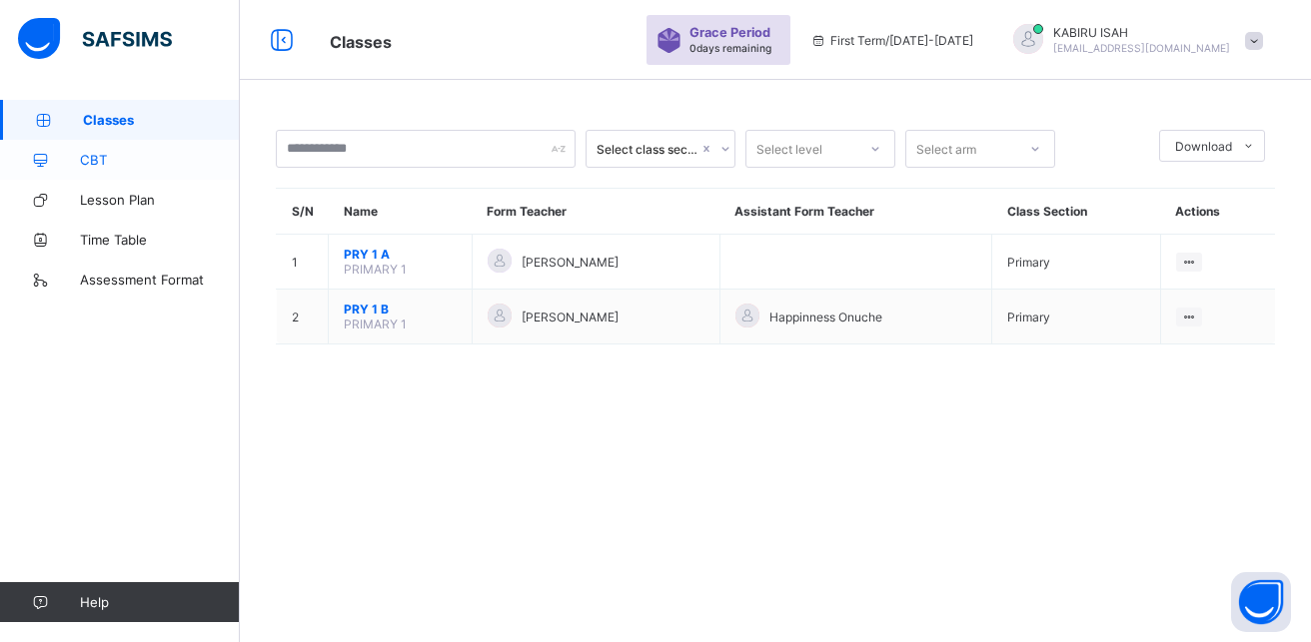  What do you see at coordinates (825, 317) in the screenshot?
I see `span: Happinness Onuche` at bounding box center [825, 317].